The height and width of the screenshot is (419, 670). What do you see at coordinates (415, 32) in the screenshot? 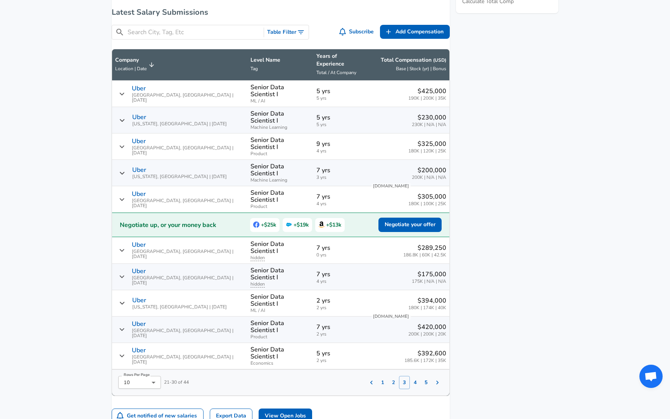
I see `a: Add Compensation` at bounding box center [415, 32].